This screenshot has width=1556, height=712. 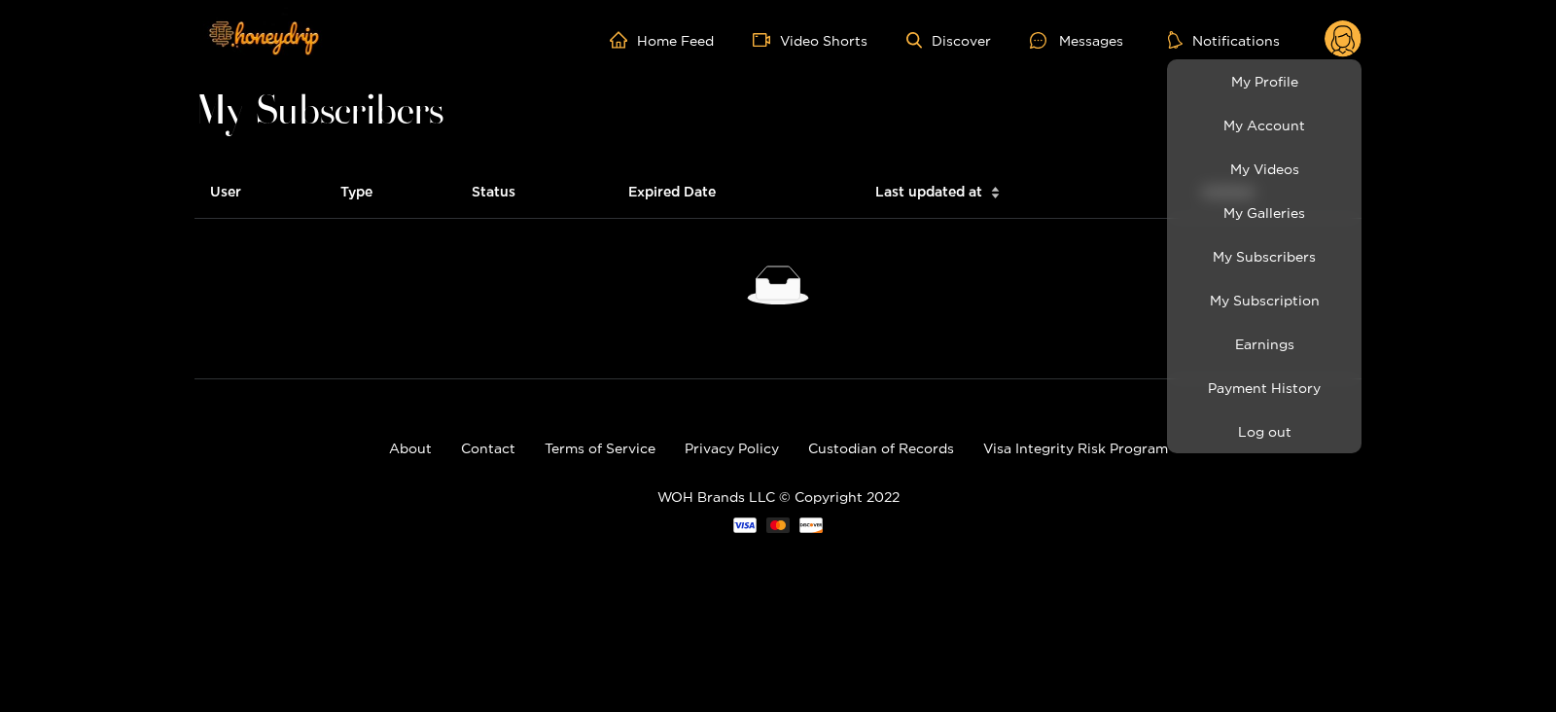 What do you see at coordinates (1264, 343) in the screenshot?
I see `a: Earnings` at bounding box center [1264, 343].